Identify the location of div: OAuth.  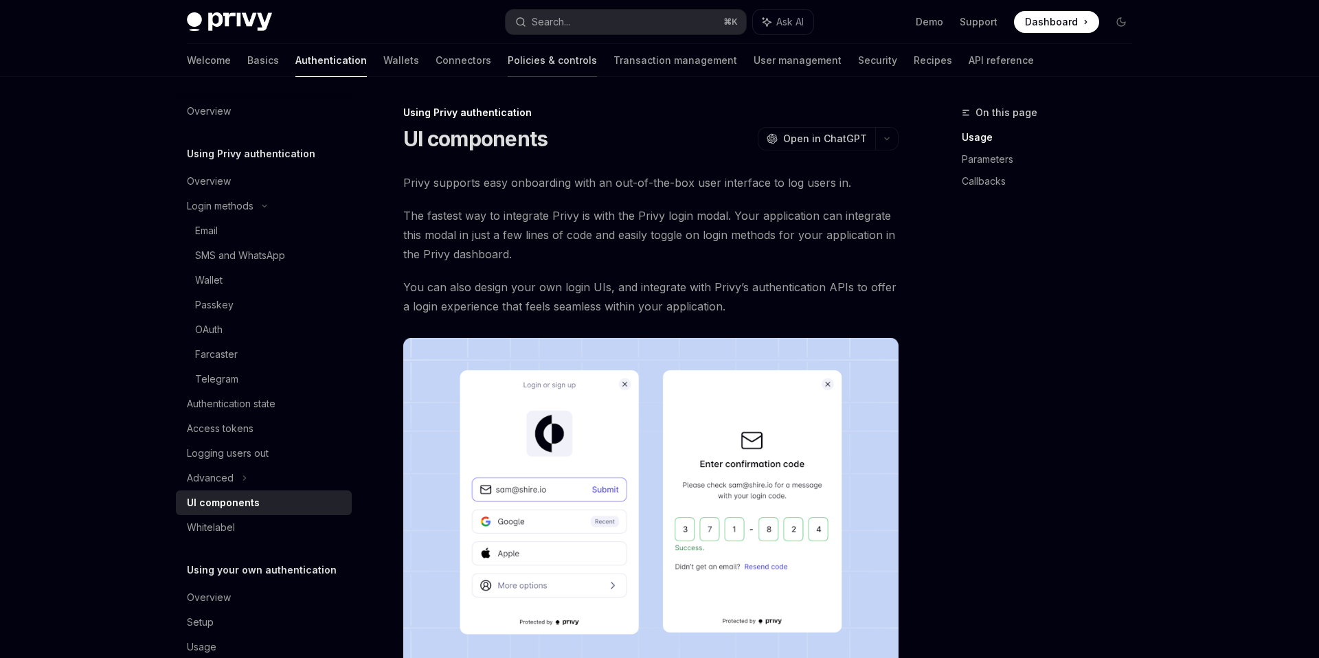
(209, 330).